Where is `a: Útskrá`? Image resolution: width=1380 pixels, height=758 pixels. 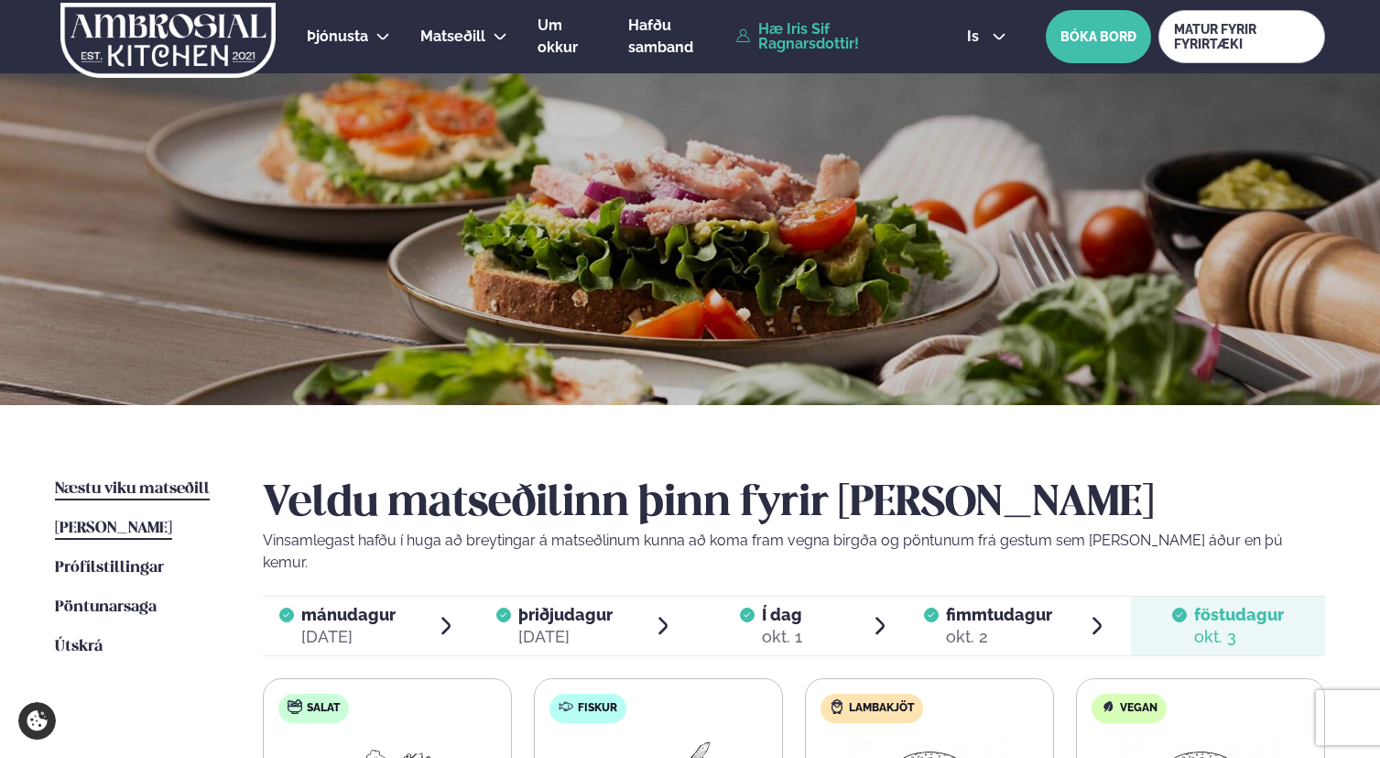
a: Útskrá is located at coordinates (79, 647).